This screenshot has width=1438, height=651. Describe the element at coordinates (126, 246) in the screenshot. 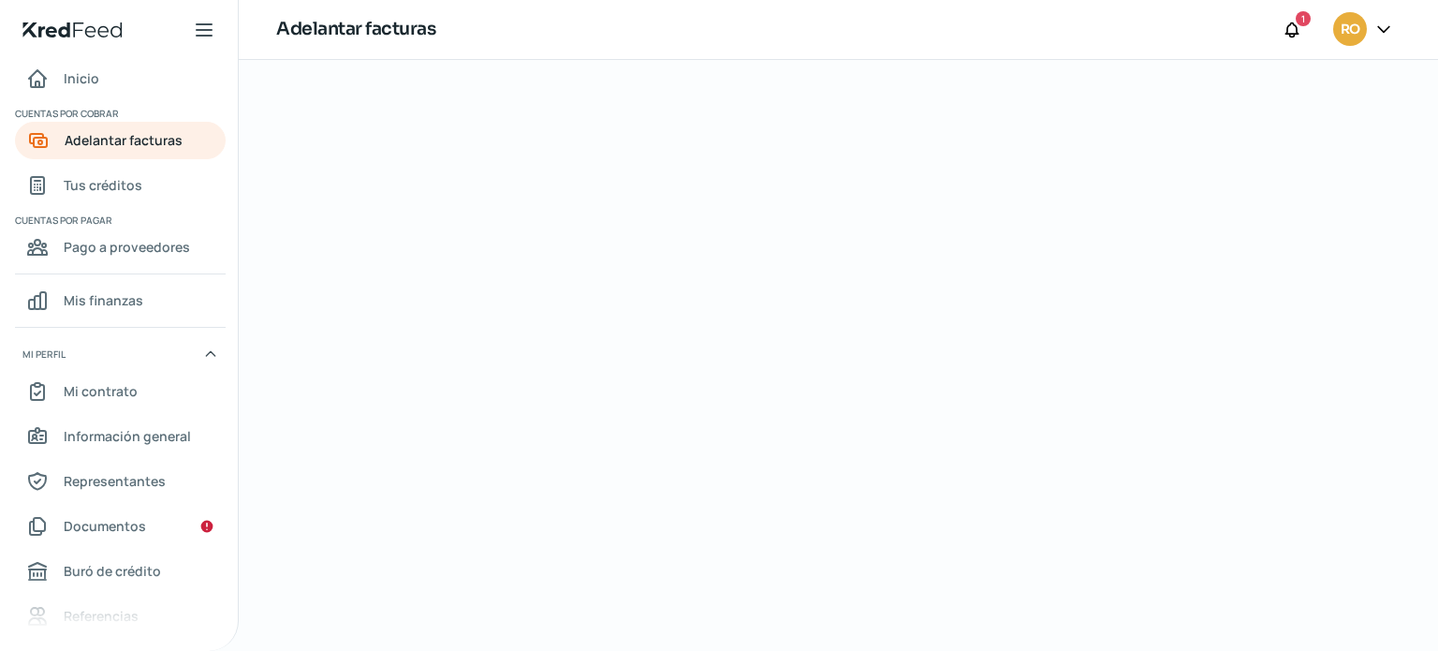

I see `span: Pago a proveedores` at that location.